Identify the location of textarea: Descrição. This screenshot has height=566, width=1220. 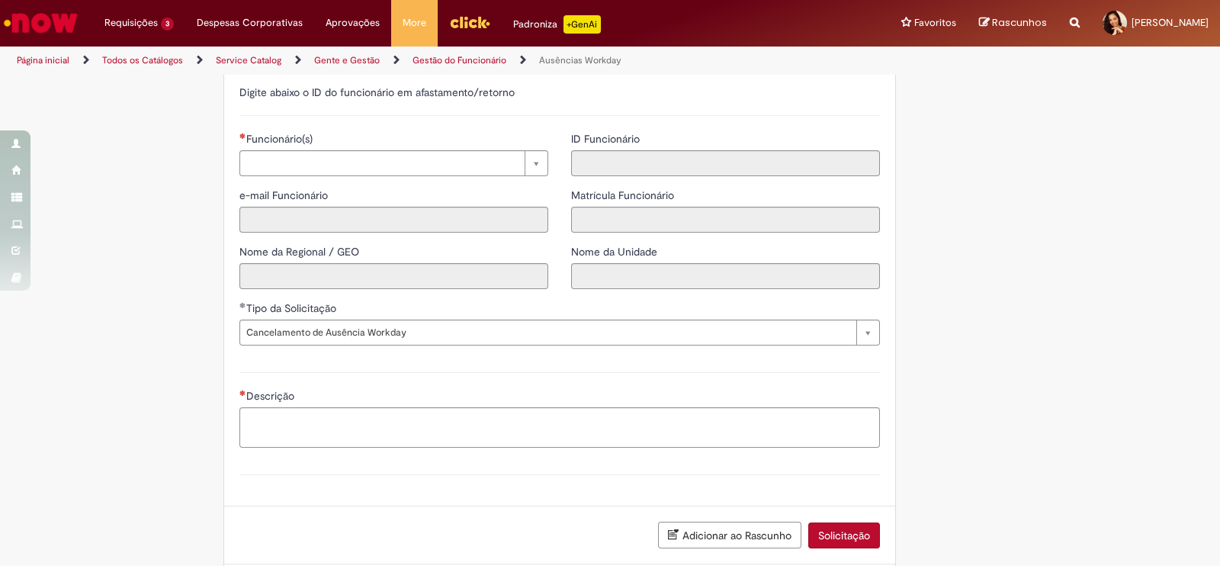
(559, 428).